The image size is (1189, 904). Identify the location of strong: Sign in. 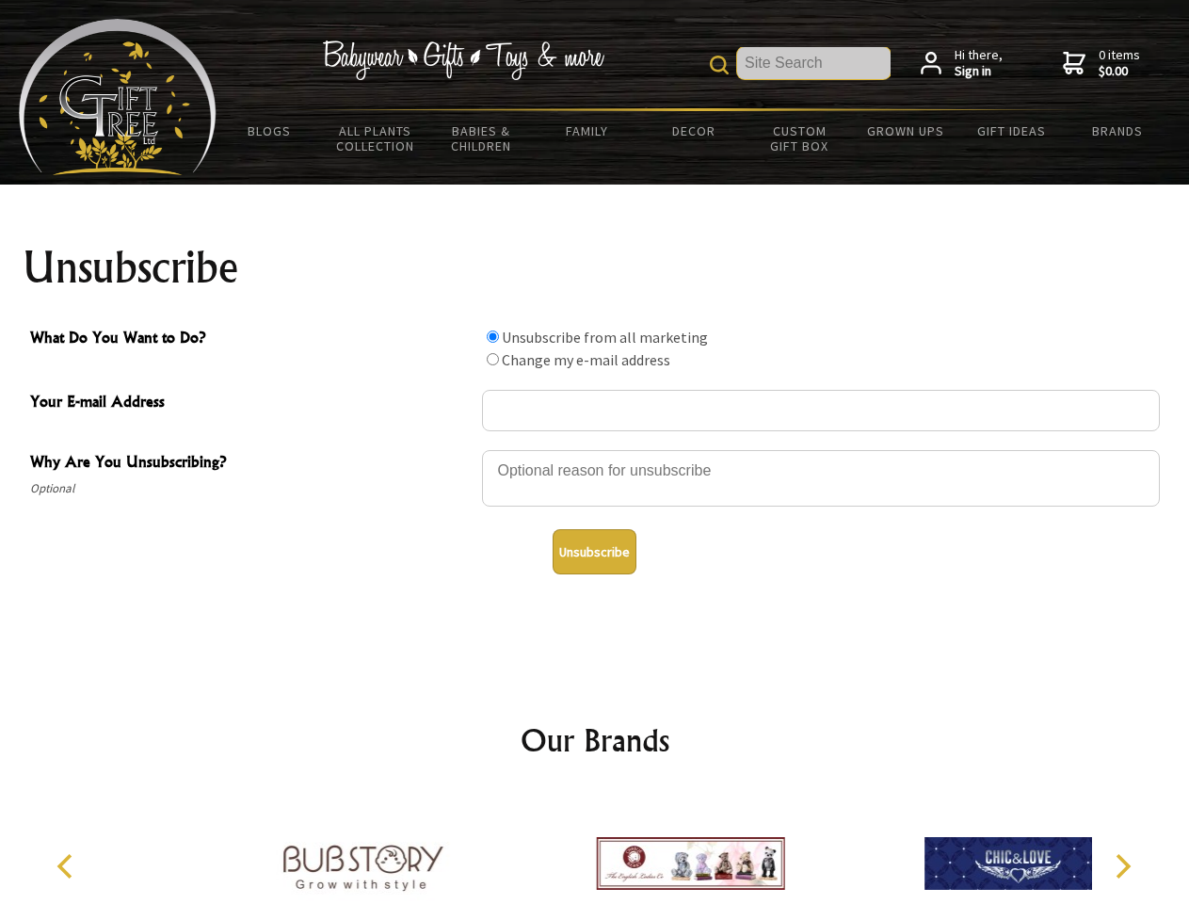
(978, 72).